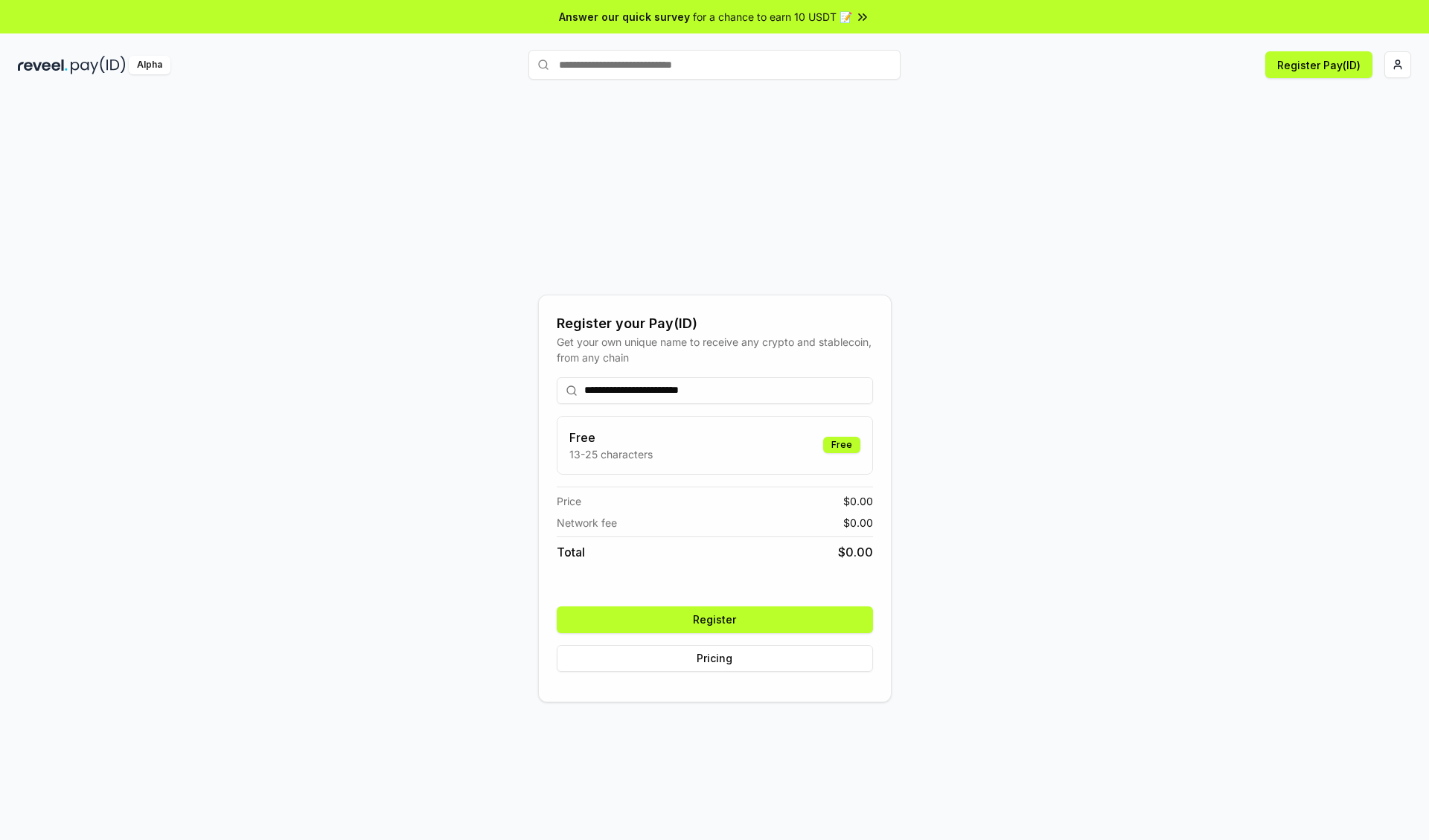 This screenshot has width=1429, height=840. Describe the element at coordinates (715, 323) in the screenshot. I see `div: Register your Pay(ID)` at that location.